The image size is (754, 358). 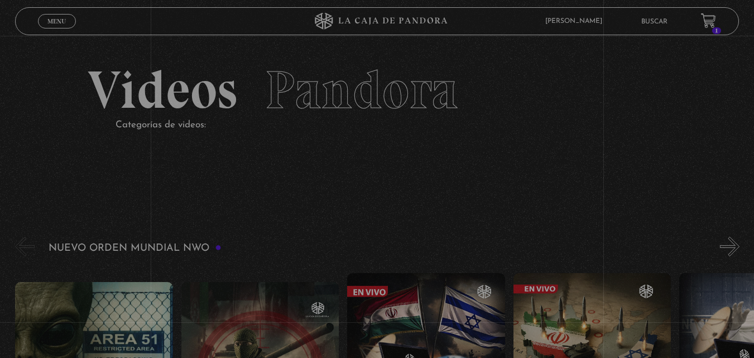 I want to click on p: Categorías de videos:, so click(x=391, y=125).